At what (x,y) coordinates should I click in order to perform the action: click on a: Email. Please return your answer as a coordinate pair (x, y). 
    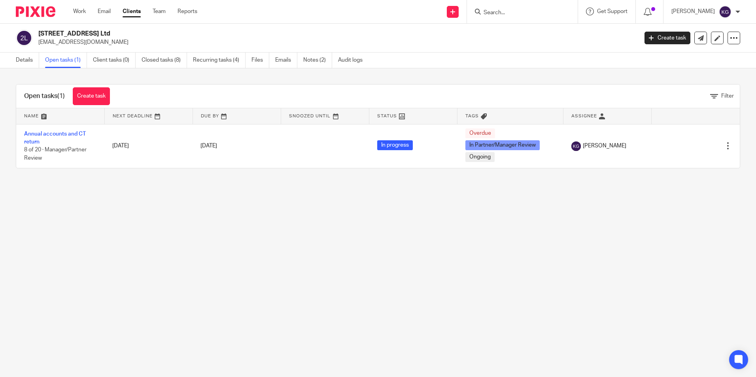
    Looking at the image, I should click on (104, 11).